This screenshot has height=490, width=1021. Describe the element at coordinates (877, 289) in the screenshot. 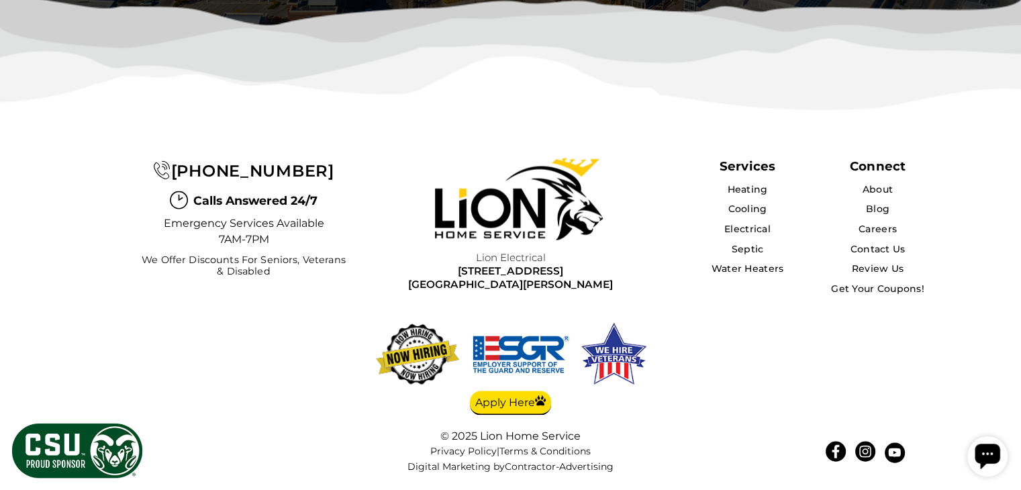

I see `a: Get Your Coupons!` at that location.